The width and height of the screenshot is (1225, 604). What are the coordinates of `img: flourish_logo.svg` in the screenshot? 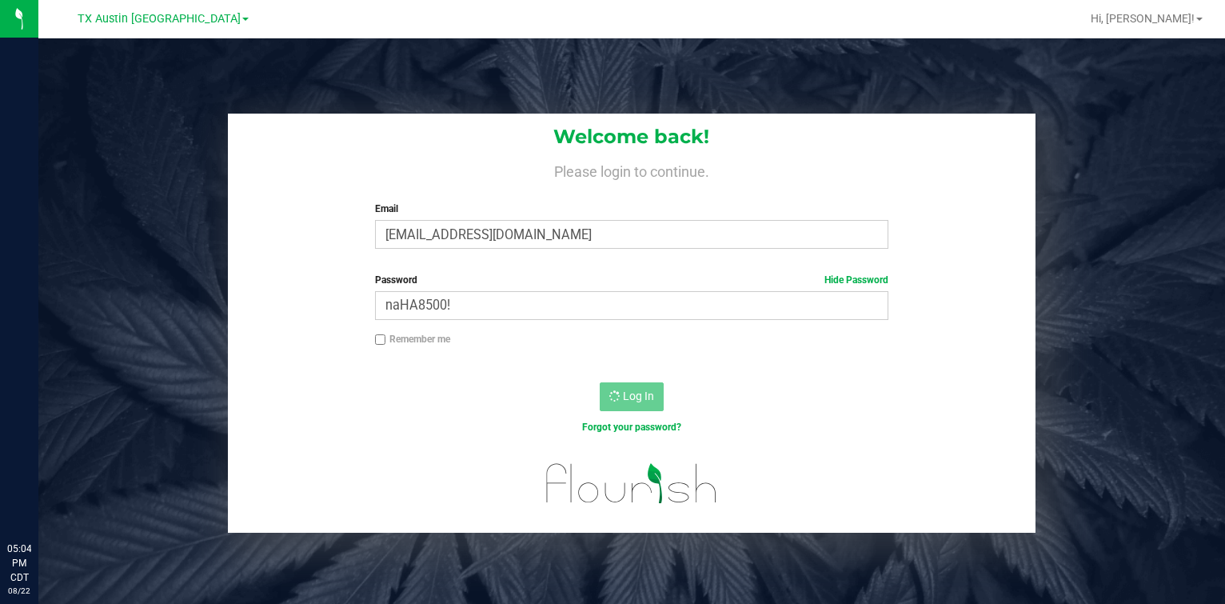 It's located at (632, 483).